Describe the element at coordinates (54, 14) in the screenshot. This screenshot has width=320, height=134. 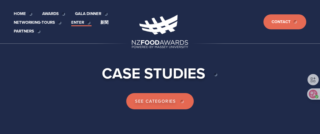
I see `a: Awards` at that location.